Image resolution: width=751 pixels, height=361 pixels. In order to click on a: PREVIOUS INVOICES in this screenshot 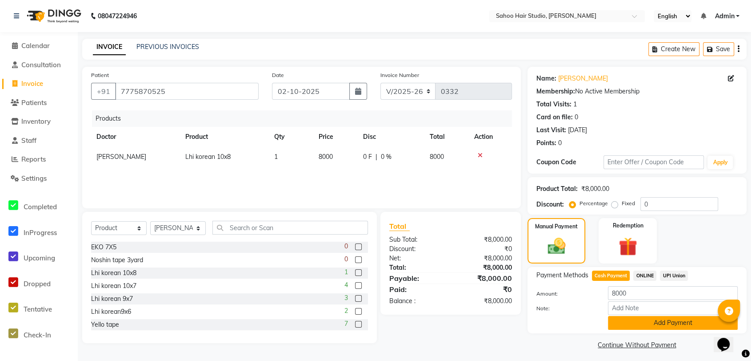, I will do `click(168, 47)`.